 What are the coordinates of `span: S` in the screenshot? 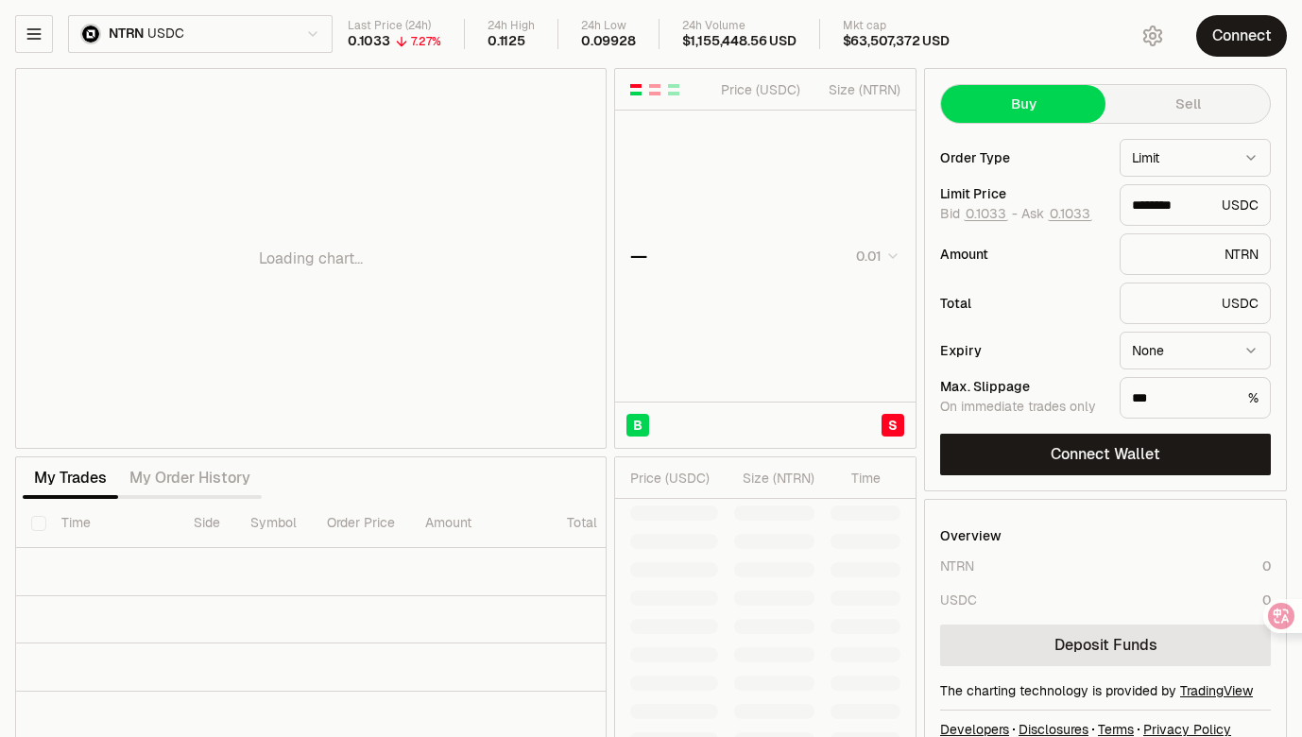 It's located at (893, 425).